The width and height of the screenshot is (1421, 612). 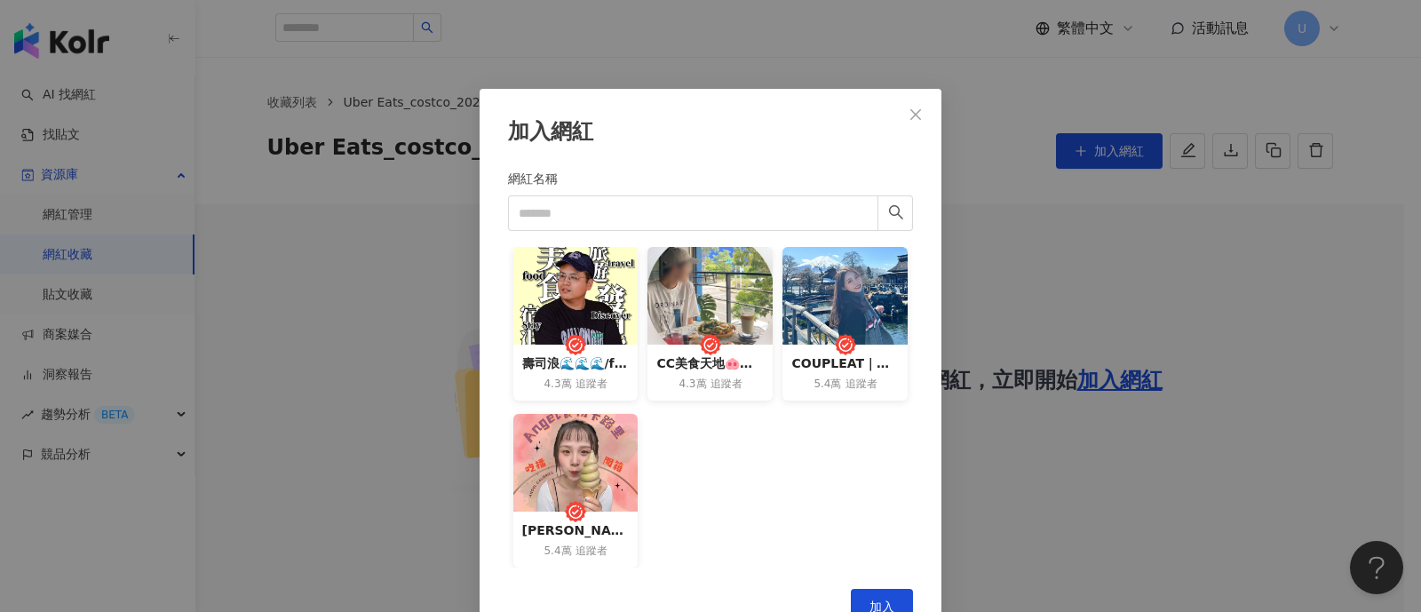 I want to click on button: Close, so click(x=916, y=115).